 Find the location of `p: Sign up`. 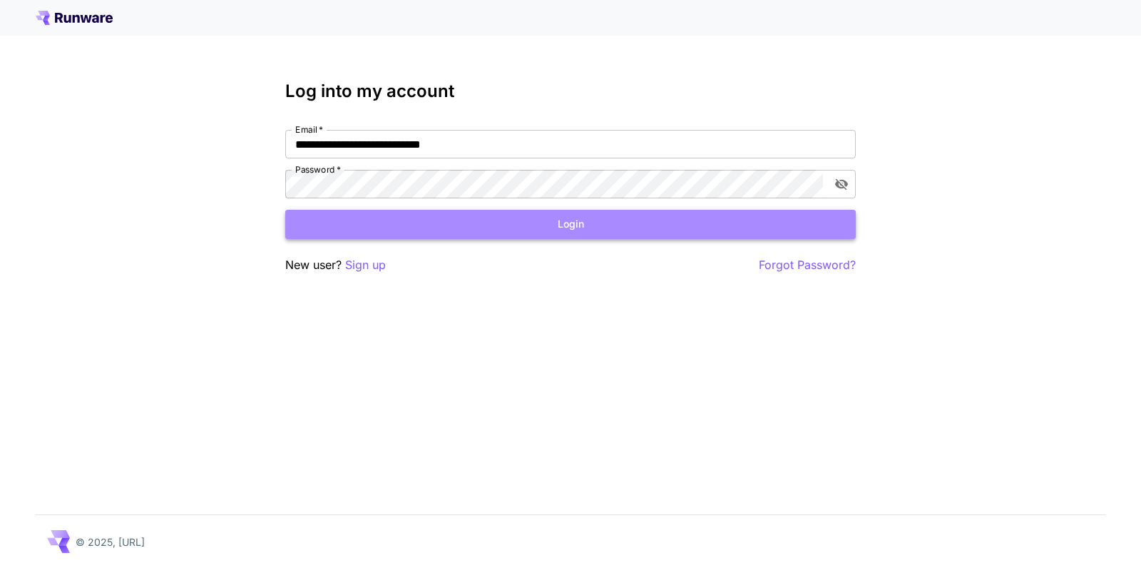

p: Sign up is located at coordinates (365, 265).